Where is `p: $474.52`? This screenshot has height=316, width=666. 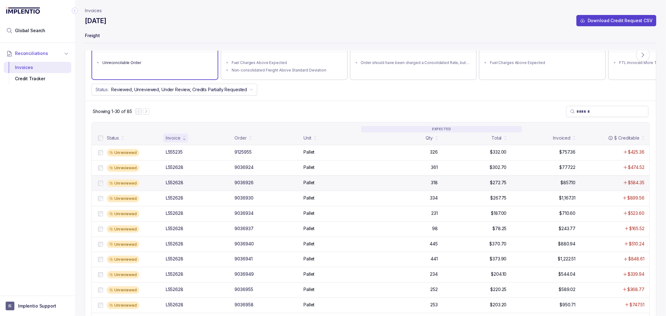 p: $474.52 is located at coordinates (636, 167).